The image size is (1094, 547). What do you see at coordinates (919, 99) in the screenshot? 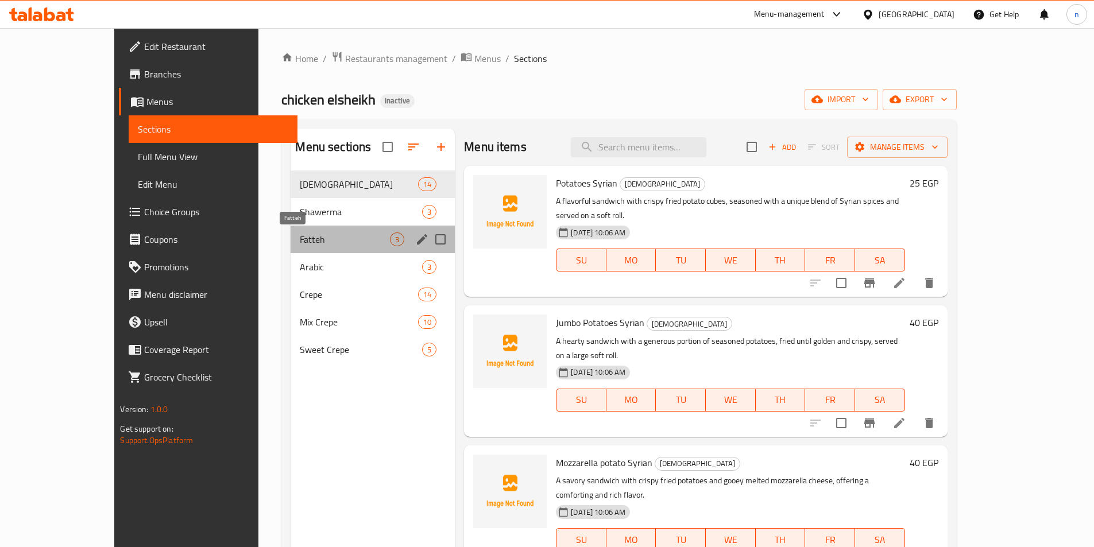
I see `button: export` at bounding box center [919, 99].